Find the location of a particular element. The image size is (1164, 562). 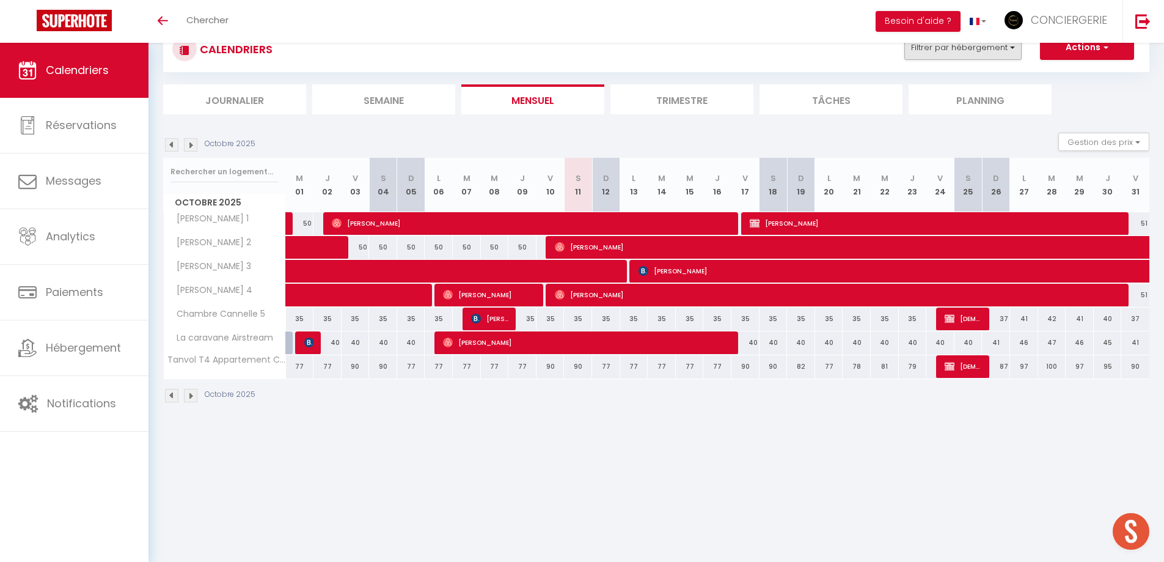

th: 17 is located at coordinates (746, 185).